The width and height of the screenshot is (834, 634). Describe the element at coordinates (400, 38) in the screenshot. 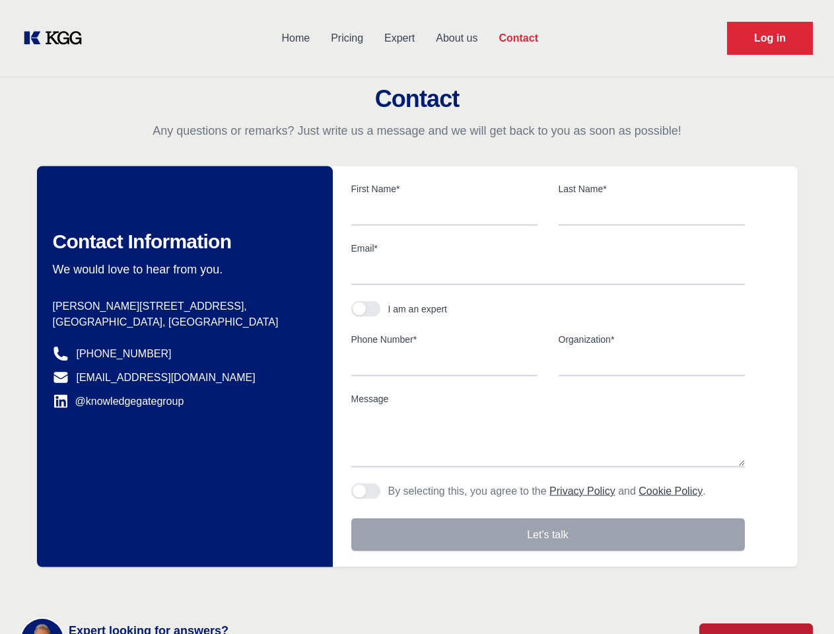

I see `a: Expert` at that location.